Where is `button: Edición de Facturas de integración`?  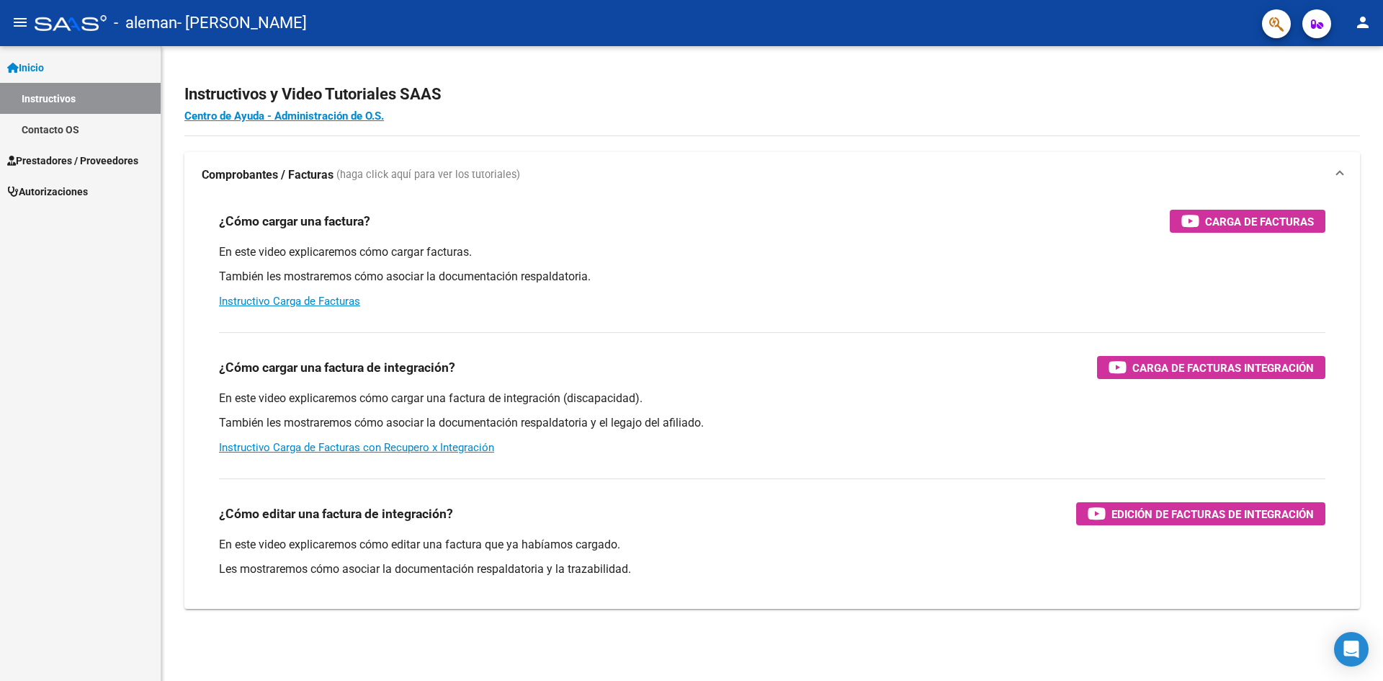
button: Edición de Facturas de integración is located at coordinates (1201, 514).